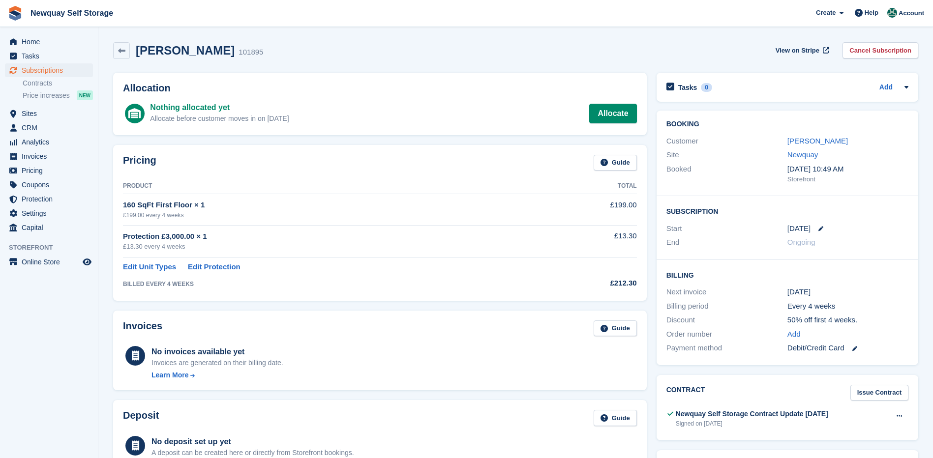 The width and height of the screenshot is (933, 458). Describe the element at coordinates (848, 179) in the screenshot. I see `div: Storefront` at that location.